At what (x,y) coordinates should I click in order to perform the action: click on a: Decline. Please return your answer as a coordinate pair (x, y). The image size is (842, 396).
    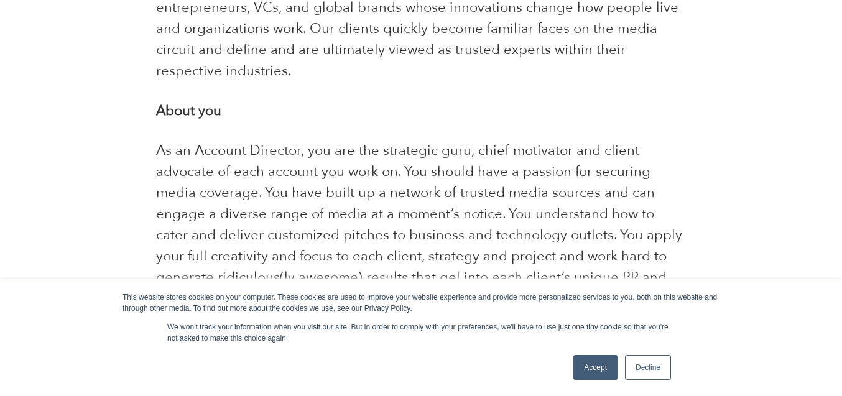
    Looking at the image, I should click on (648, 368).